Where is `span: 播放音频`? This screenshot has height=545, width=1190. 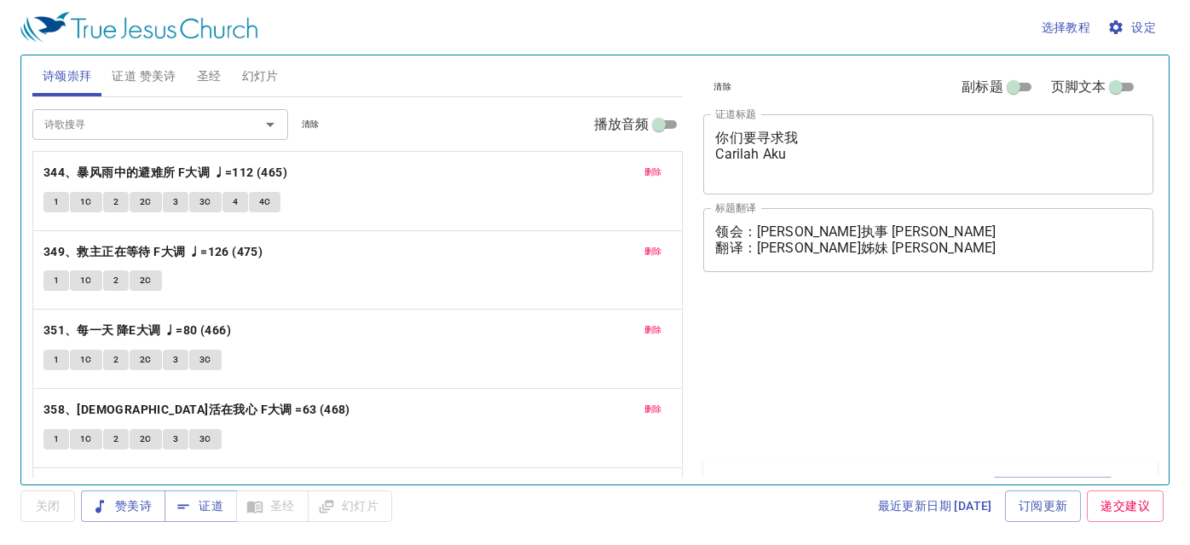
span: 播放音频 is located at coordinates (621, 124).